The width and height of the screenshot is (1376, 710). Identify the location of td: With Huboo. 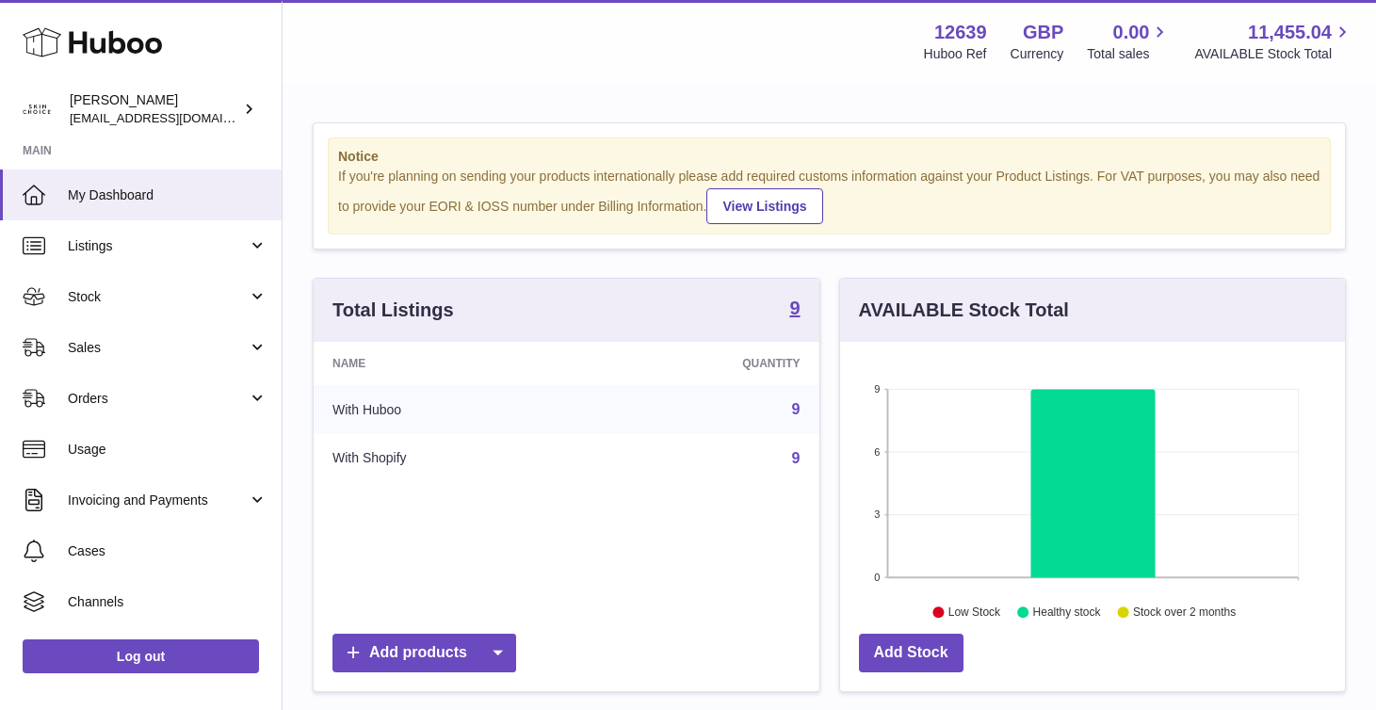
(449, 410).